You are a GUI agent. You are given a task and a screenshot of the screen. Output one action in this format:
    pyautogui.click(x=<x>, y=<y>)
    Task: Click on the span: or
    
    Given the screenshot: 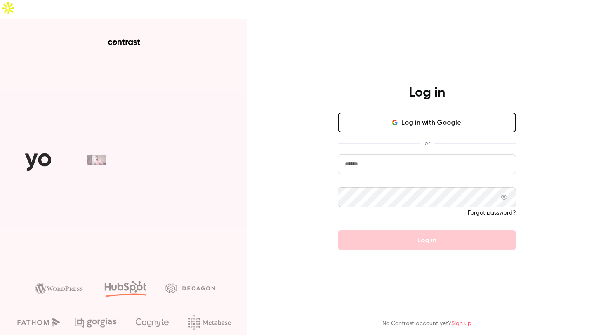 What is the action you would take?
    pyautogui.click(x=427, y=143)
    